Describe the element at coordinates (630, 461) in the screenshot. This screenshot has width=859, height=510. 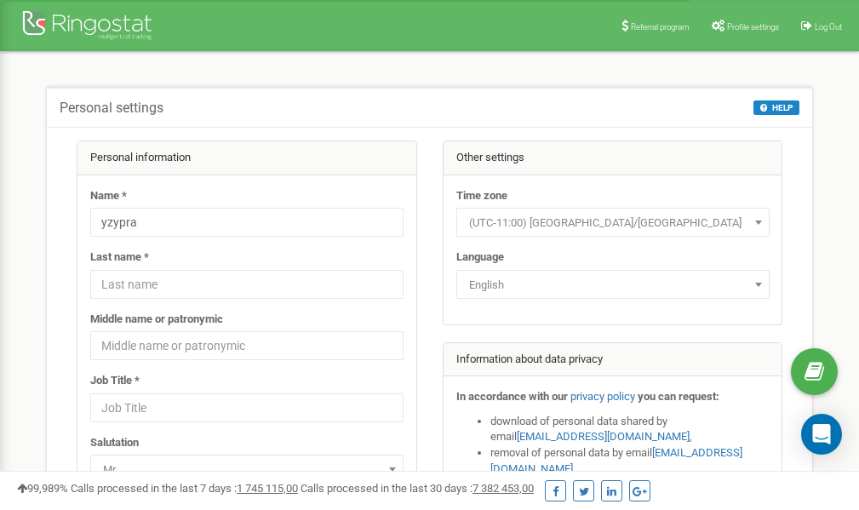
I see `li: removal of personal data by email ,` at that location.